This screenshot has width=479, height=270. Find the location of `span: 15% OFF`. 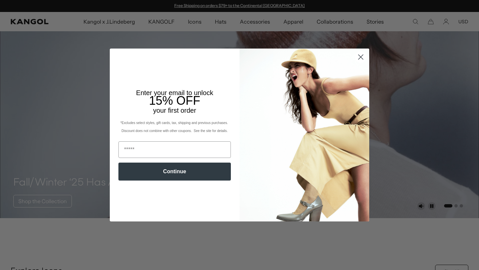

span: 15% OFF is located at coordinates (175, 100).